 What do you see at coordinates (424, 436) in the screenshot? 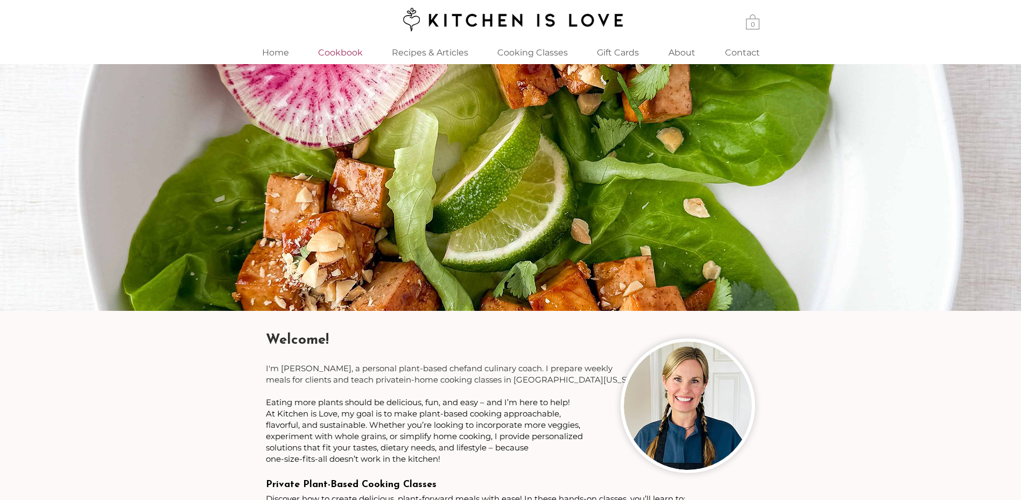
I see `span: experiment with whole grains, or simplify home cooking, I provide personalized` at bounding box center [424, 436].